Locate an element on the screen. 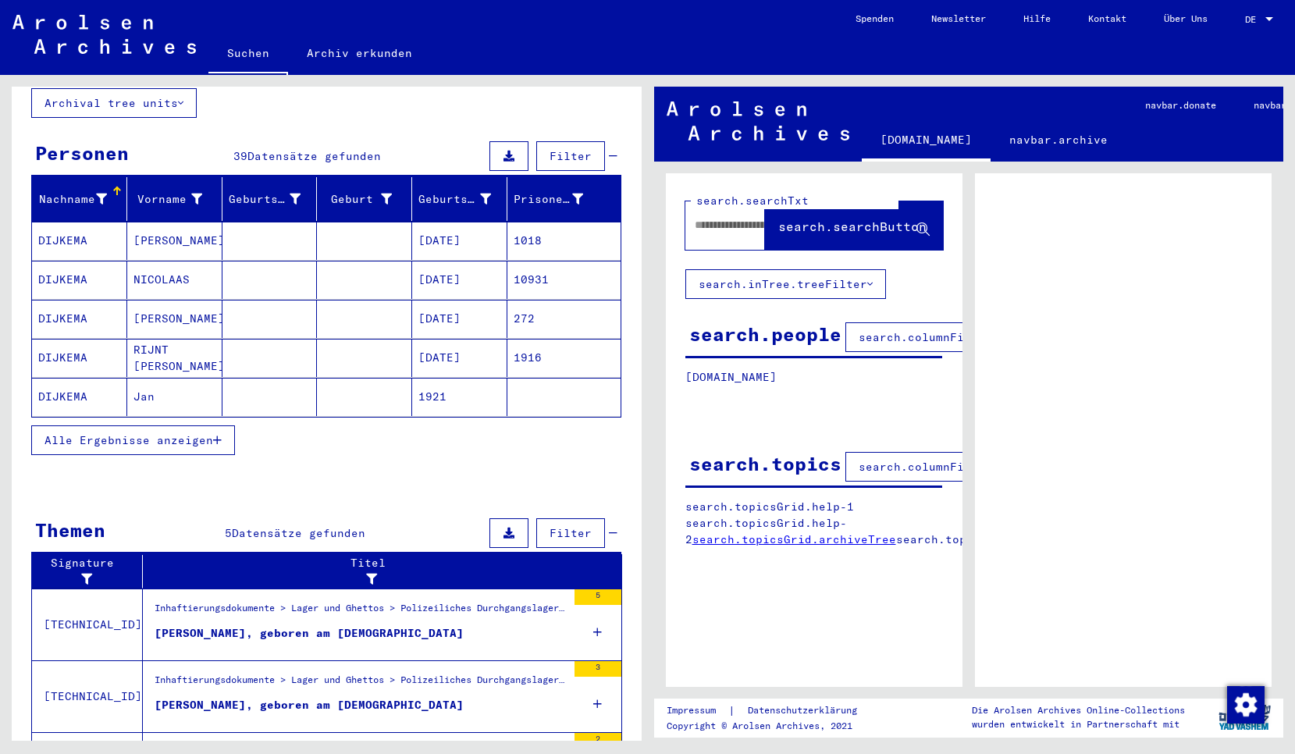  button: Alle Ergebnisse anzeigen is located at coordinates (133, 440).